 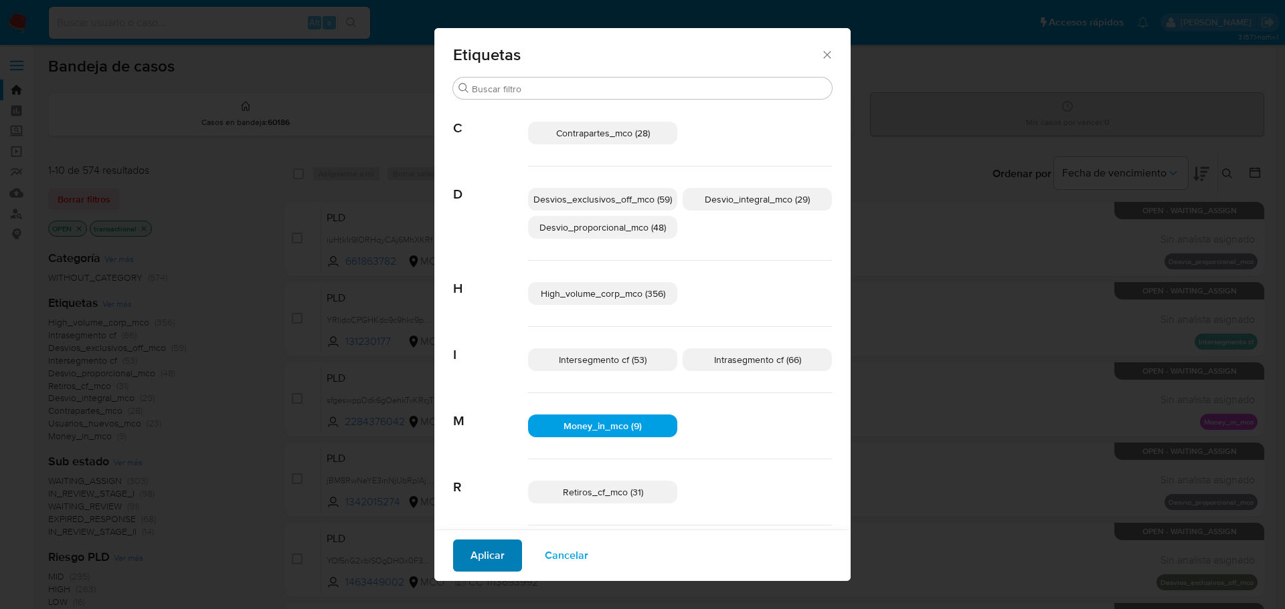 What do you see at coordinates (602, 294) in the screenshot?
I see `div: High_volume_corp_mco (356)` at bounding box center [602, 294].